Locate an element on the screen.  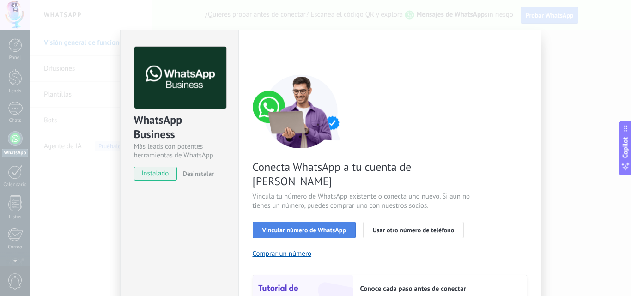
span: Vincular número de WhatsApp is located at coordinates (304, 230).